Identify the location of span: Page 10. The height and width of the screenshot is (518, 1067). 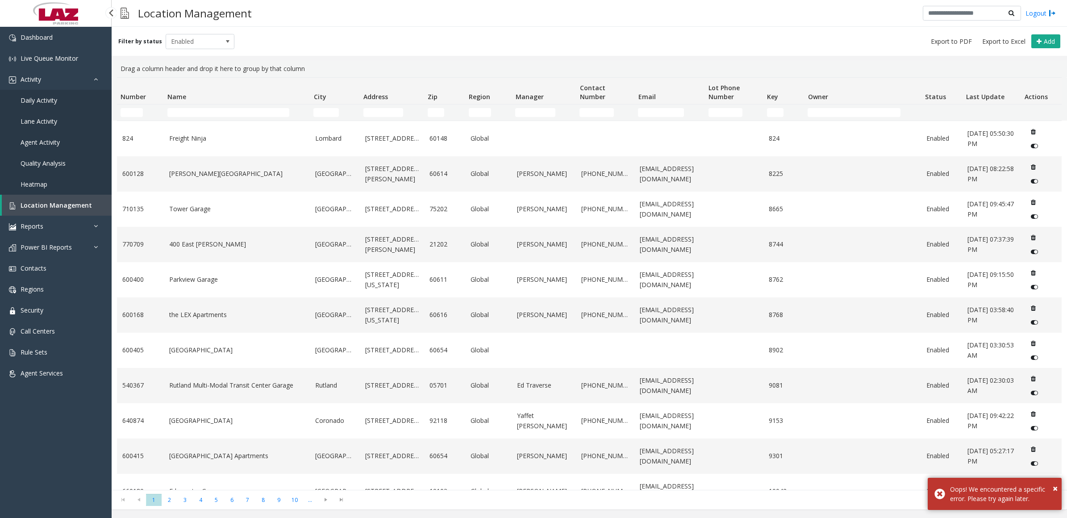
(294, 499).